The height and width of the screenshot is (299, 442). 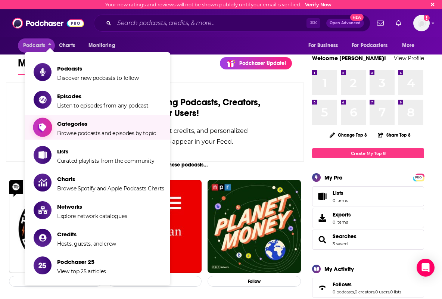 What do you see at coordinates (92, 216) in the screenshot?
I see `span: Explore network catalogues` at bounding box center [92, 216].